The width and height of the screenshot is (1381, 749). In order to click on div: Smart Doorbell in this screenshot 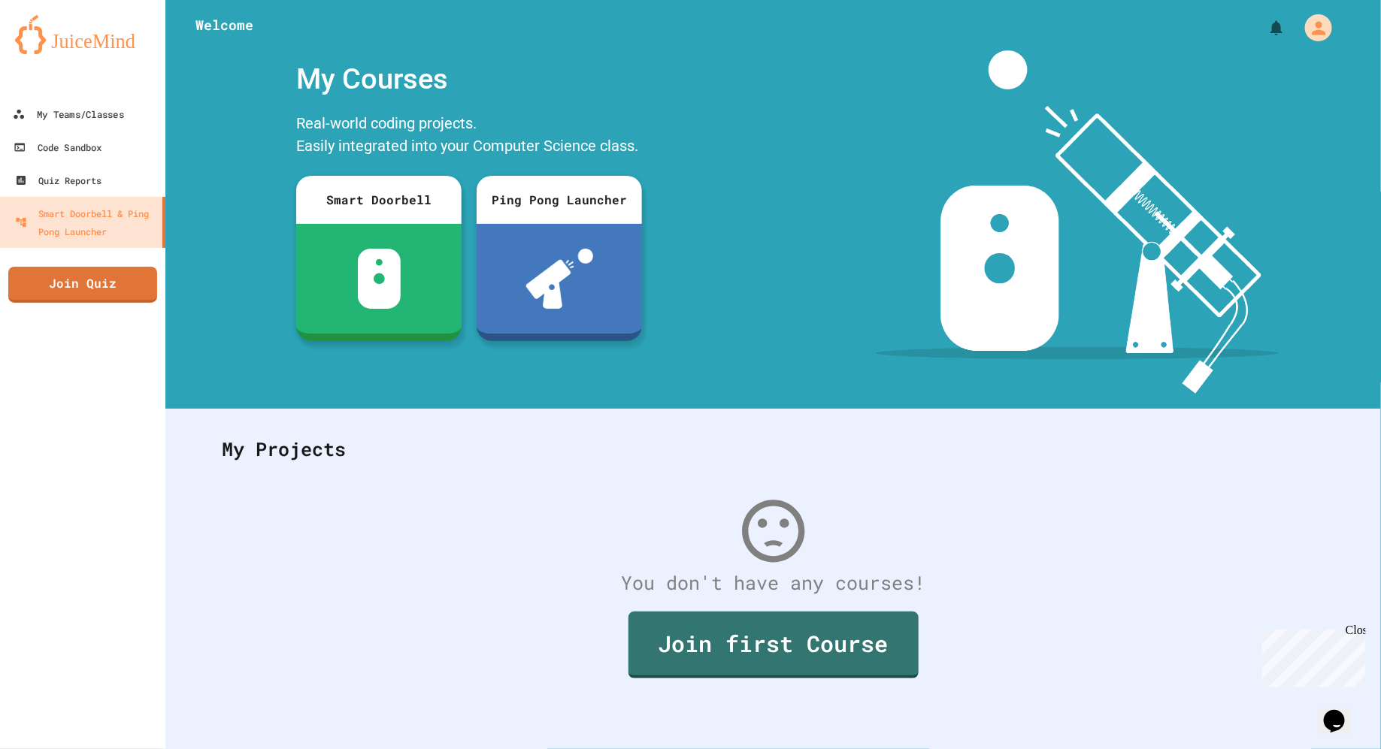, I will do `click(379, 200)`.